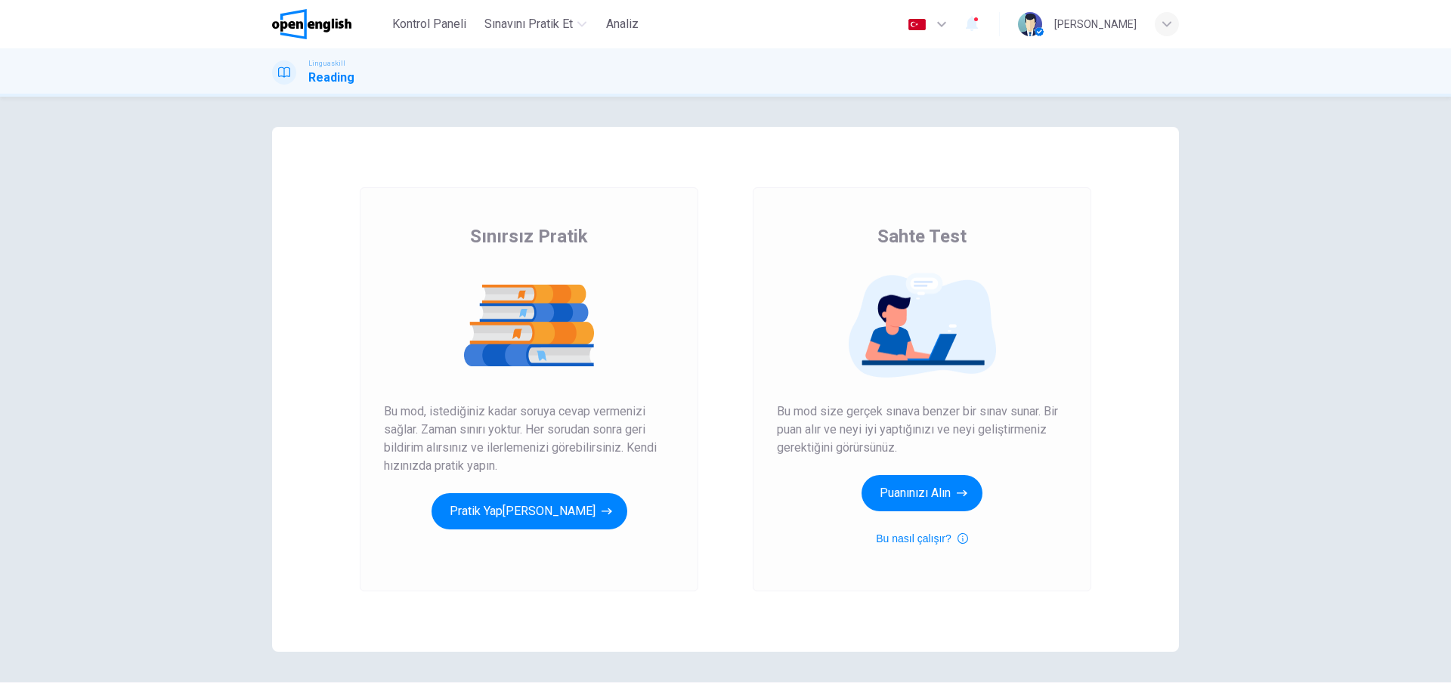 Image resolution: width=1451 pixels, height=688 pixels. What do you see at coordinates (922, 493) in the screenshot?
I see `button: Puanınızı Alın` at bounding box center [922, 493].